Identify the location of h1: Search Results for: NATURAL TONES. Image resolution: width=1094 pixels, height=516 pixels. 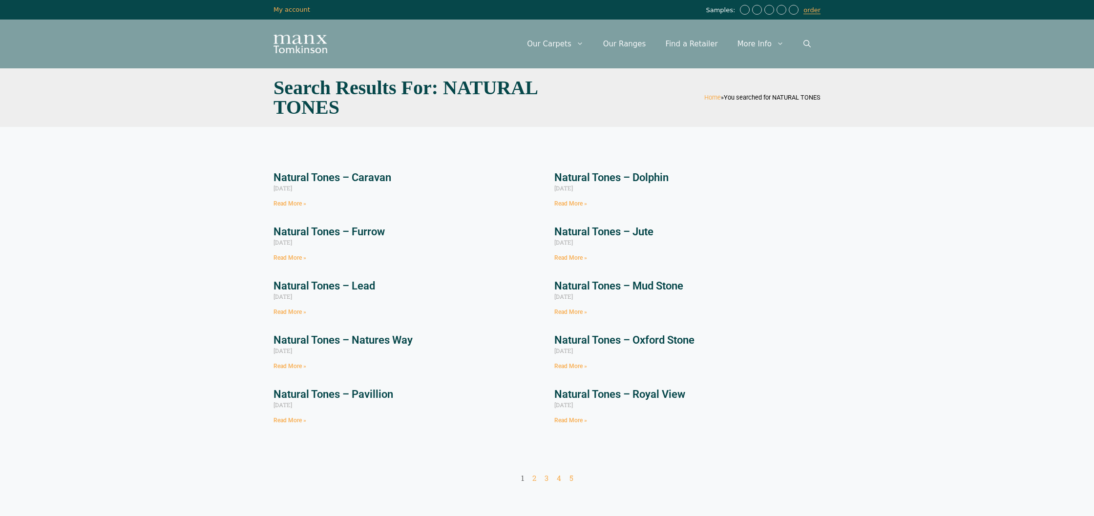
(408, 98).